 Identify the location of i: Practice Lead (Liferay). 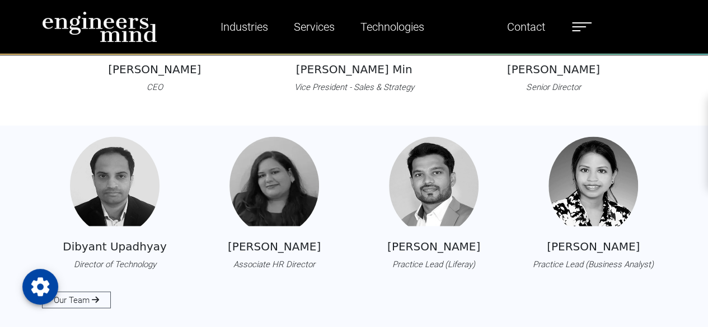
(434, 264).